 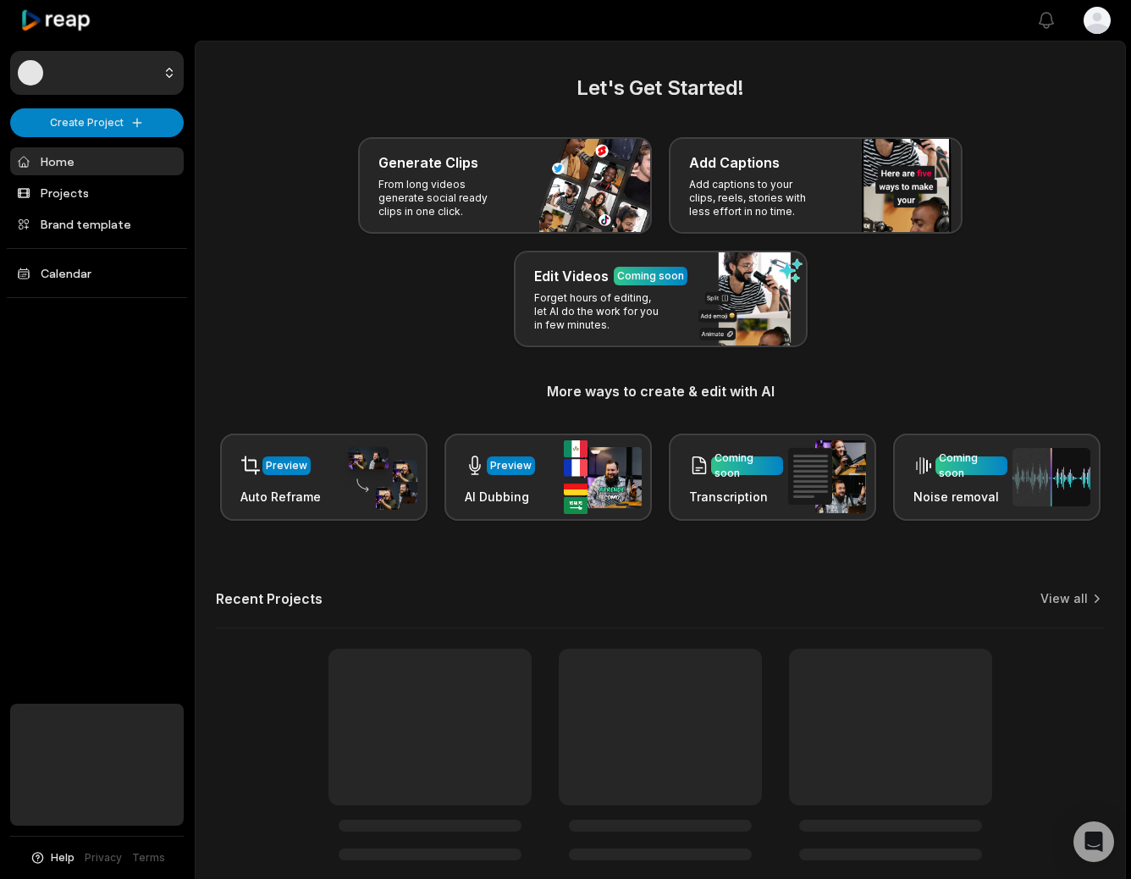 What do you see at coordinates (97, 273) in the screenshot?
I see `a: Calendar` at bounding box center [97, 273].